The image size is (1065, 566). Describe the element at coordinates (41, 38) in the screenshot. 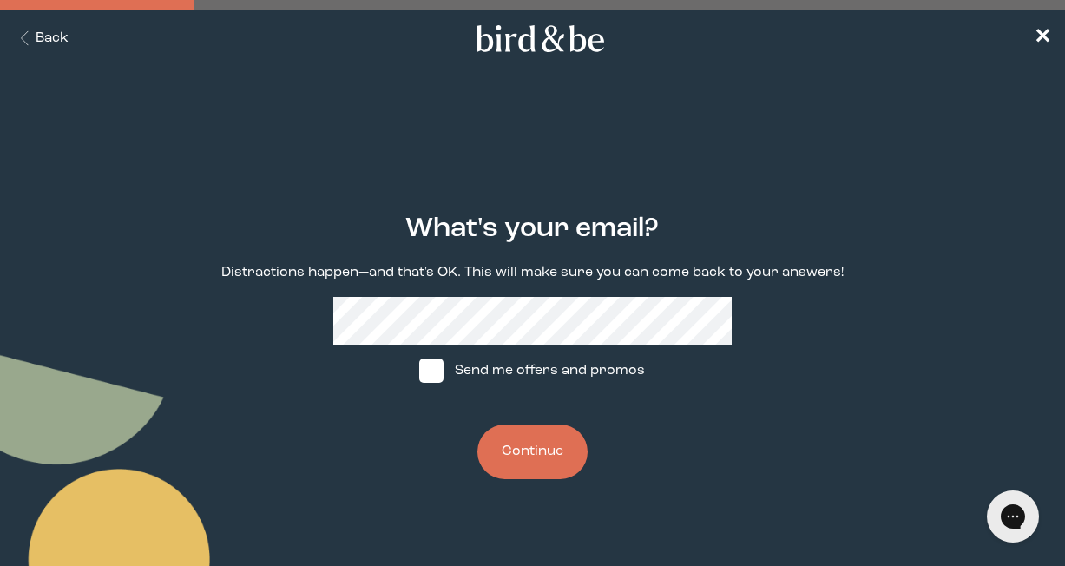

I see `button: Back Button` at that location.